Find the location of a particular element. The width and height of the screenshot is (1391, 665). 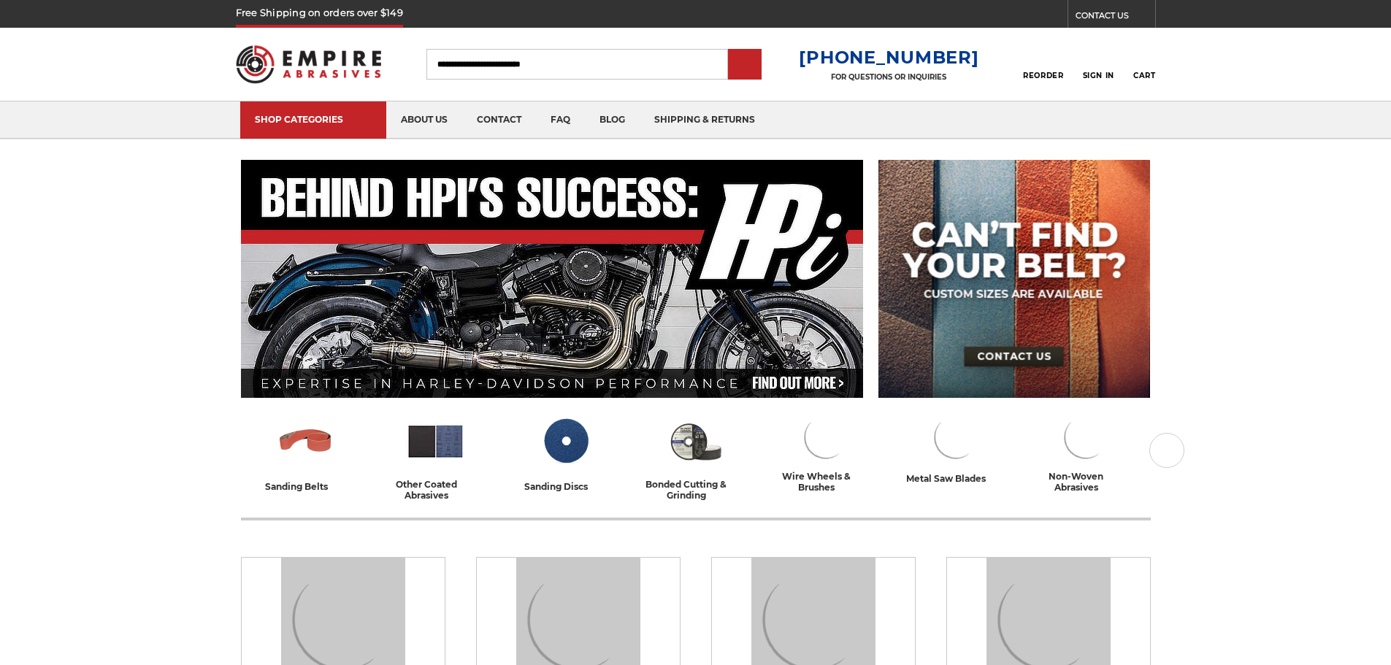

div: other coated abrasives is located at coordinates (436, 490).